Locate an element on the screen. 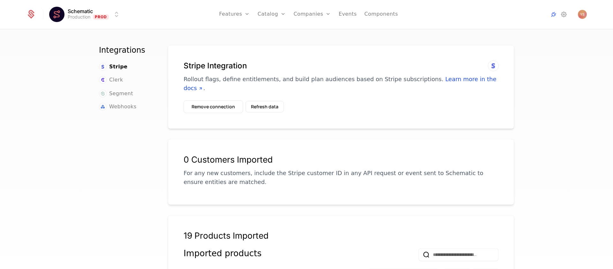 This screenshot has height=269, width=613. span: Segment is located at coordinates (121, 94).